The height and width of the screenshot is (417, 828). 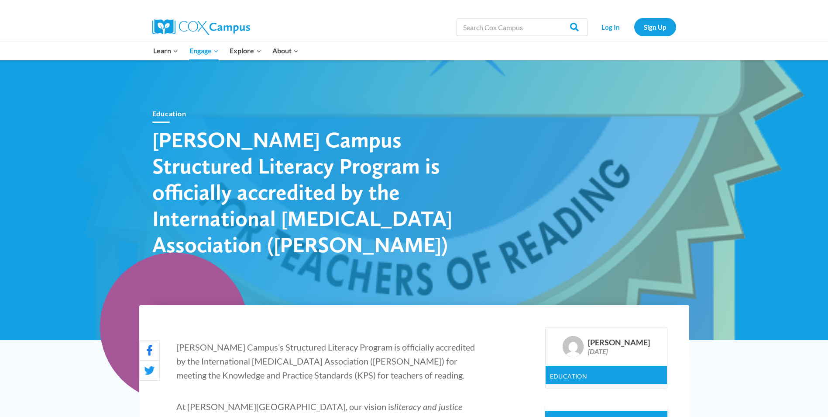 What do you see at coordinates (634, 27) in the screenshot?
I see `nav: Secondary Navigation` at bounding box center [634, 27].